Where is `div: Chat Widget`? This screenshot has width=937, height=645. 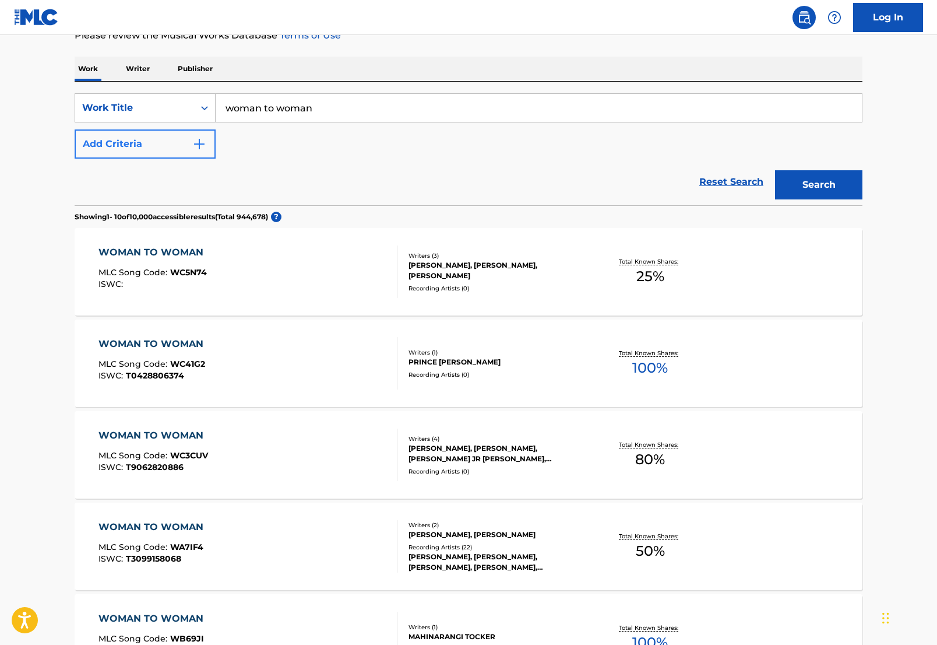
div: Chat Widget is located at coordinates (908, 617).